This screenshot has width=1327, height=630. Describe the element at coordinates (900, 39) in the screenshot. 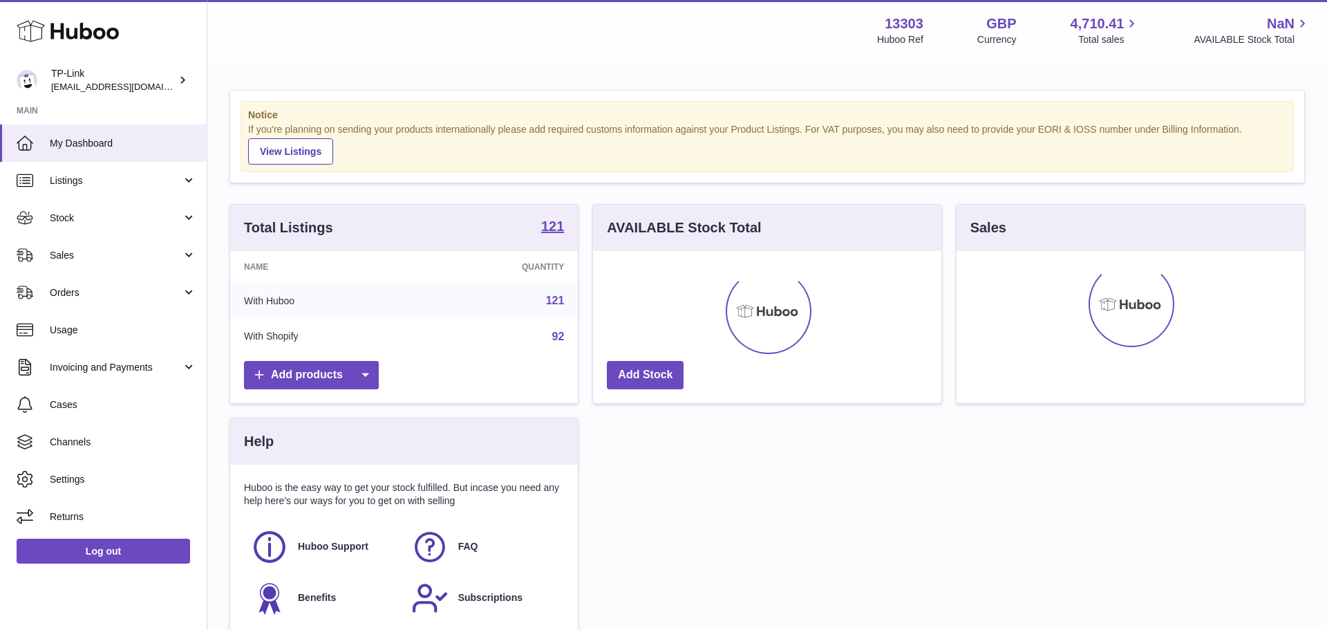

I see `div: Huboo Ref` at that location.